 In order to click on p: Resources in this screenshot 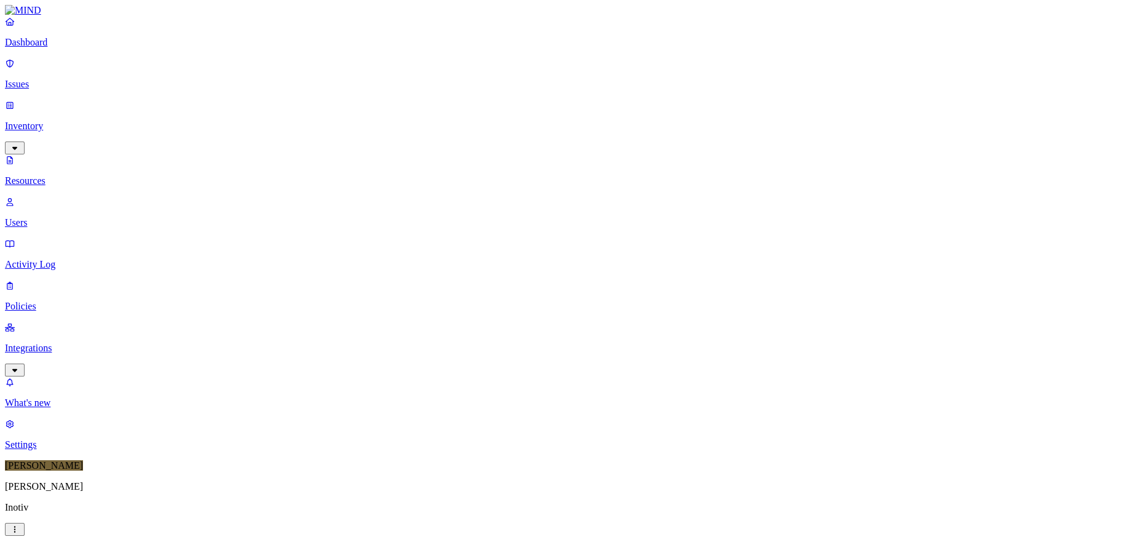, I will do `click(573, 181)`.